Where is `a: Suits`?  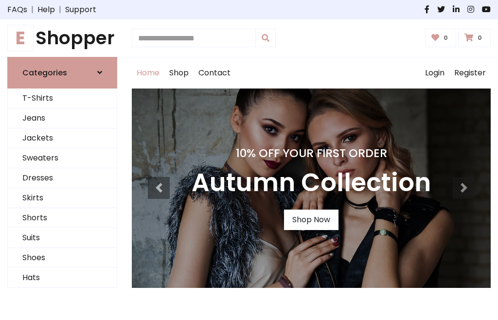
a: Suits is located at coordinates (62, 238).